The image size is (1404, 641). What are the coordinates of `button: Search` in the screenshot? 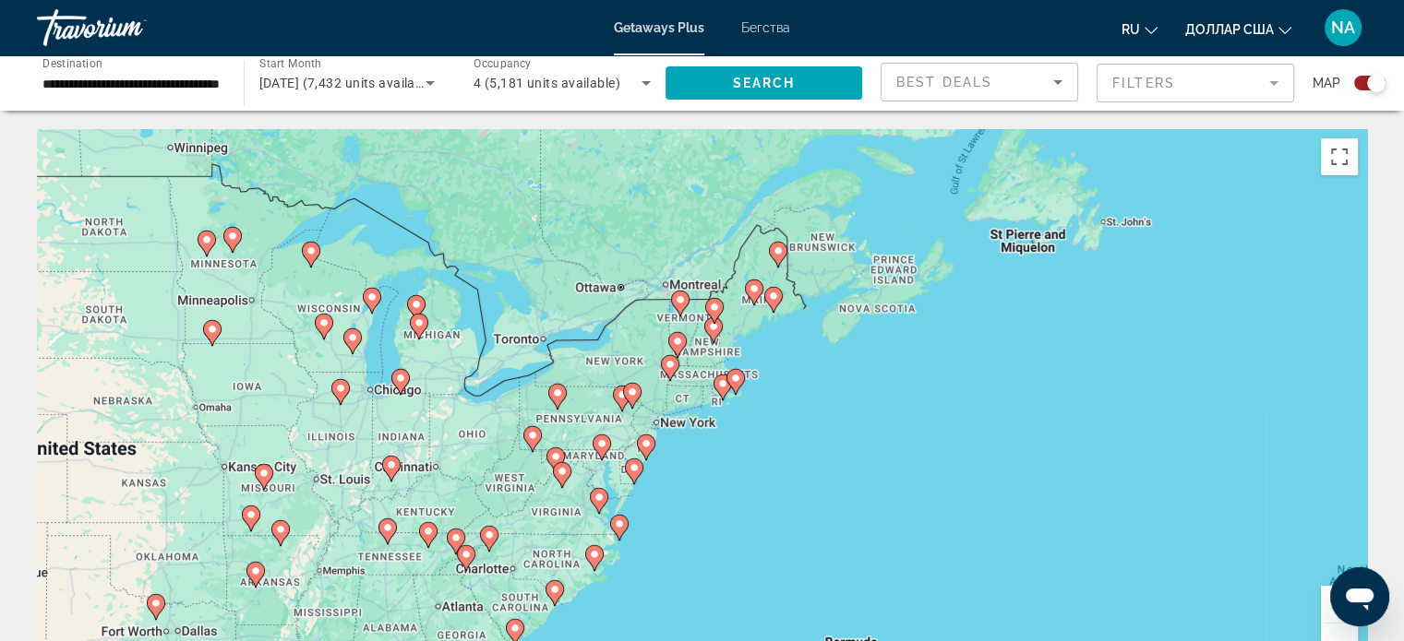 It's located at (764, 83).